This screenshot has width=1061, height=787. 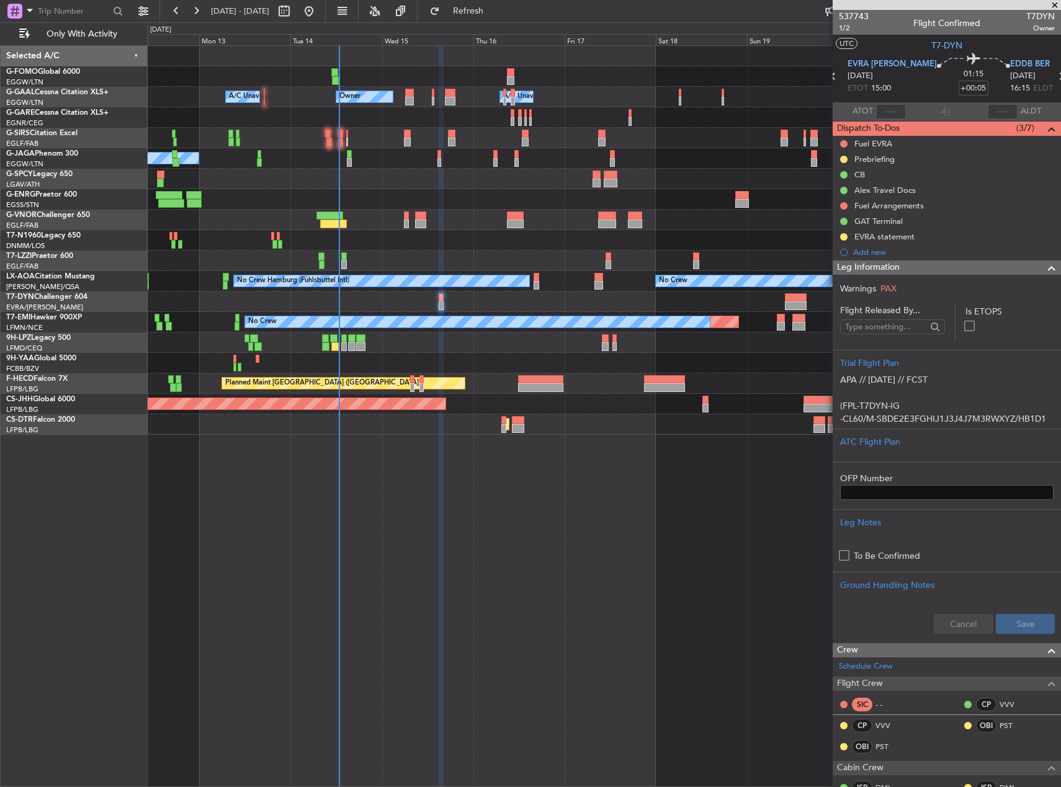 What do you see at coordinates (947, 406) in the screenshot?
I see `p: (FPL-T7DYN-IG` at bounding box center [947, 406].